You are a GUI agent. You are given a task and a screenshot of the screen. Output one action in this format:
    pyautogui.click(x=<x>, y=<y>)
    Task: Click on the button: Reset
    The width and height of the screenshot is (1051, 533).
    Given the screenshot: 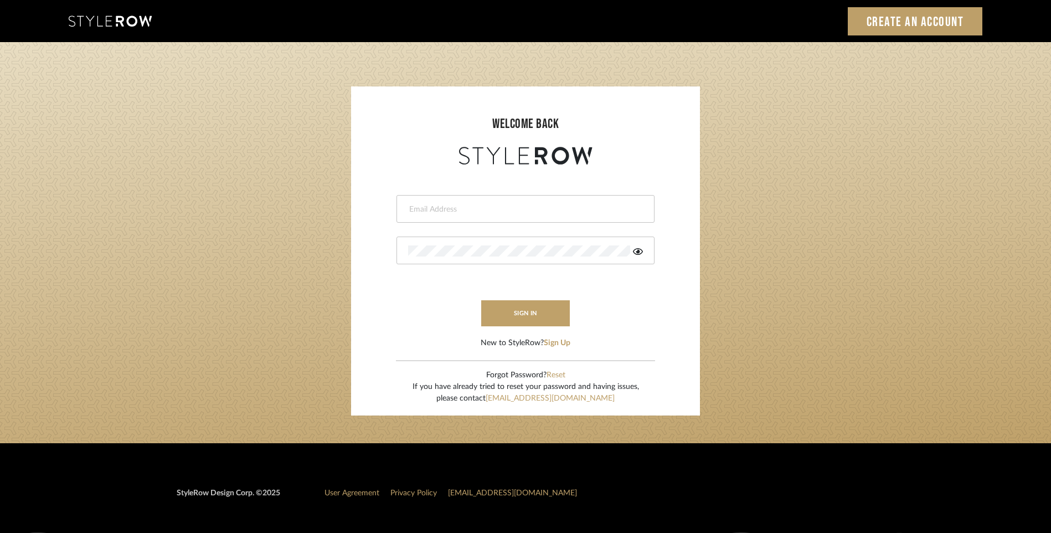 What is the action you would take?
    pyautogui.click(x=556, y=375)
    